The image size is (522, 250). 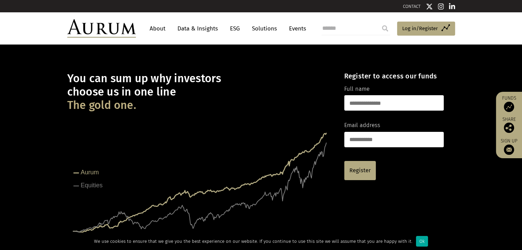 I want to click on img: Sign up to our newsletter, so click(x=509, y=150).